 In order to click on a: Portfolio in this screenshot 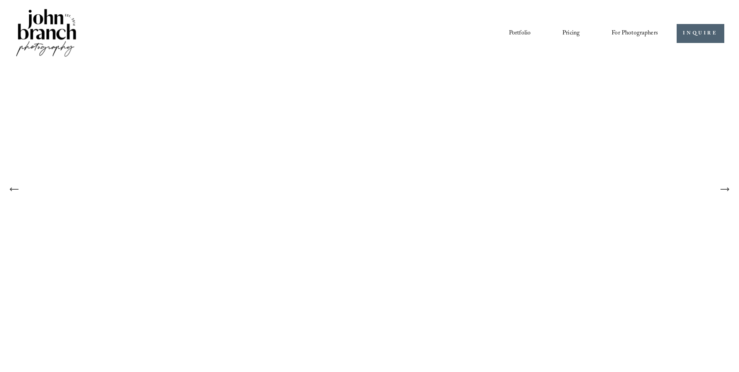, I will do `click(520, 33)`.